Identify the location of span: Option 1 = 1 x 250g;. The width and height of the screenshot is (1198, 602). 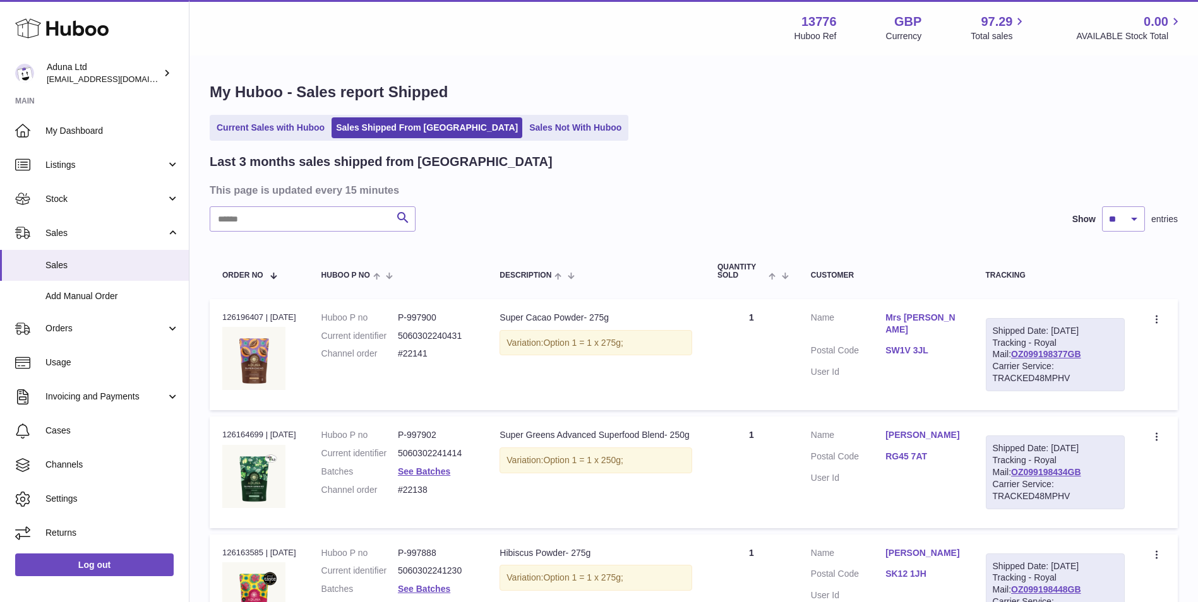
(583, 460).